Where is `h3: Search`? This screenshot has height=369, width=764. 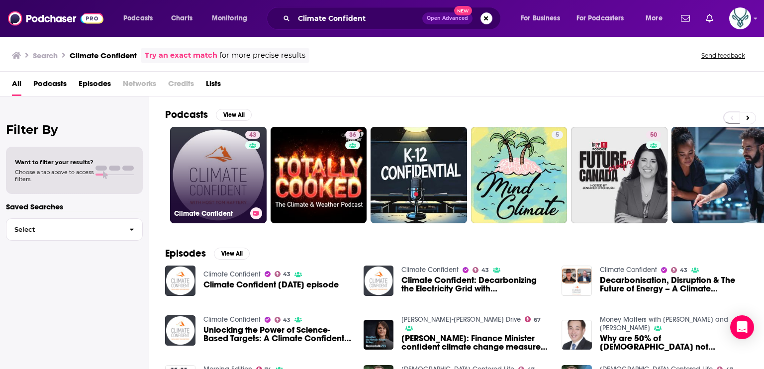
h3: Search is located at coordinates (45, 55).